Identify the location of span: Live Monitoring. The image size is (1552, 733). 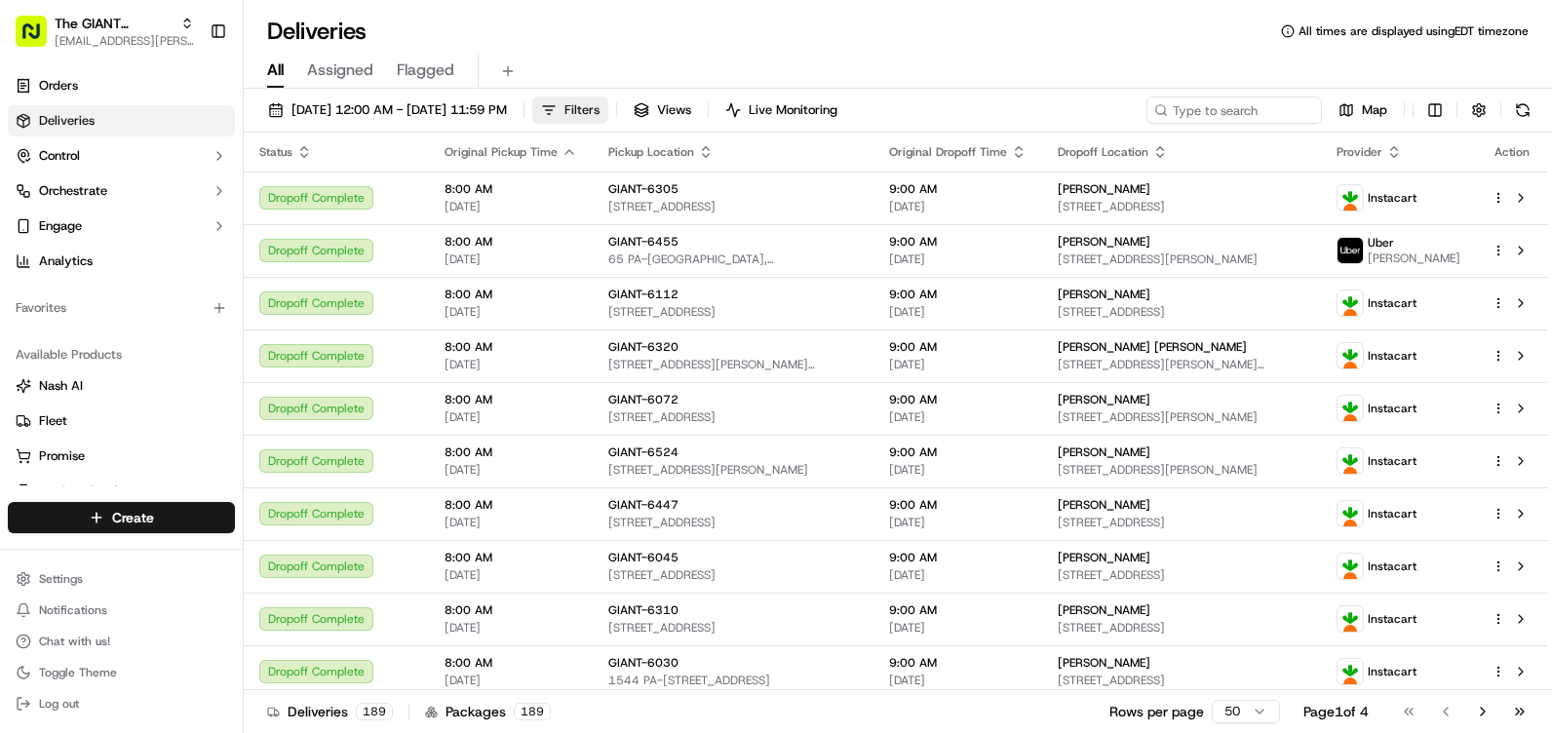
(793, 110).